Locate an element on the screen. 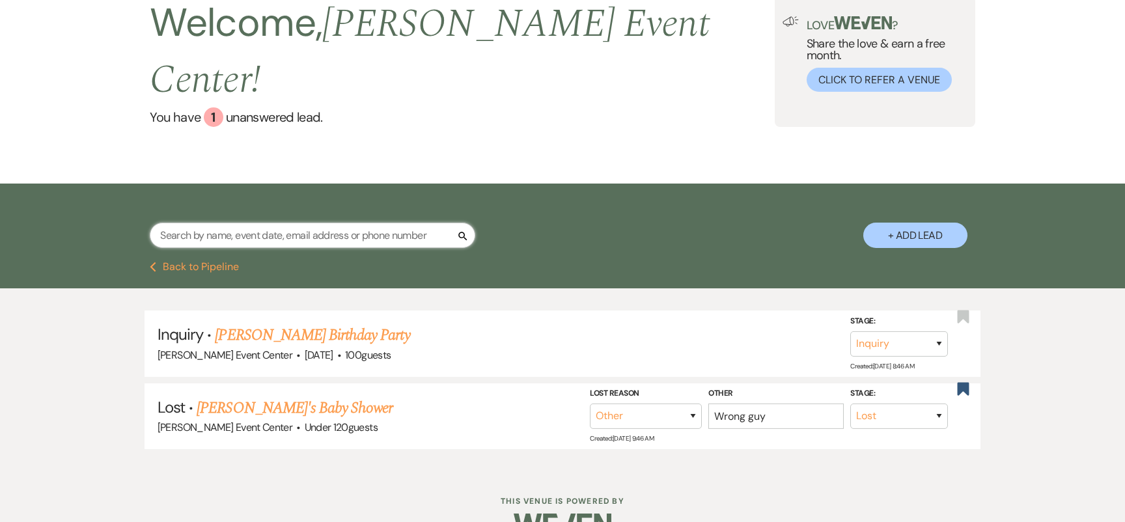  span: 100 guests is located at coordinates (368, 355).